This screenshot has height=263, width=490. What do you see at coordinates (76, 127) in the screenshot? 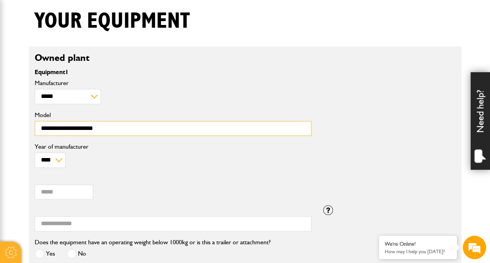
I see `input: Enter your phone number` at bounding box center [76, 127].